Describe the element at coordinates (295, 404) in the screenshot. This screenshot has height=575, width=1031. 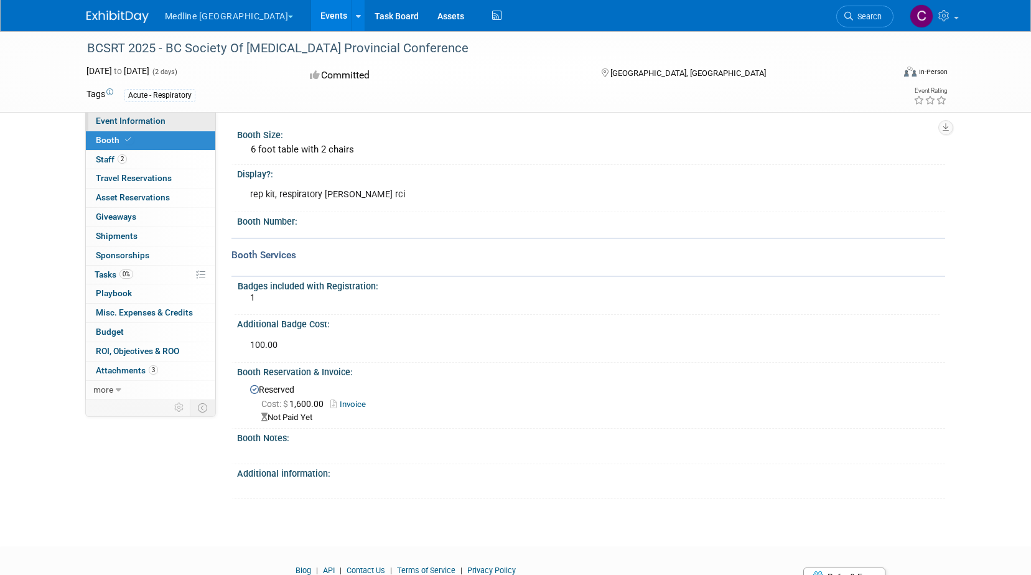
I see `span: 1,600.00` at that location.